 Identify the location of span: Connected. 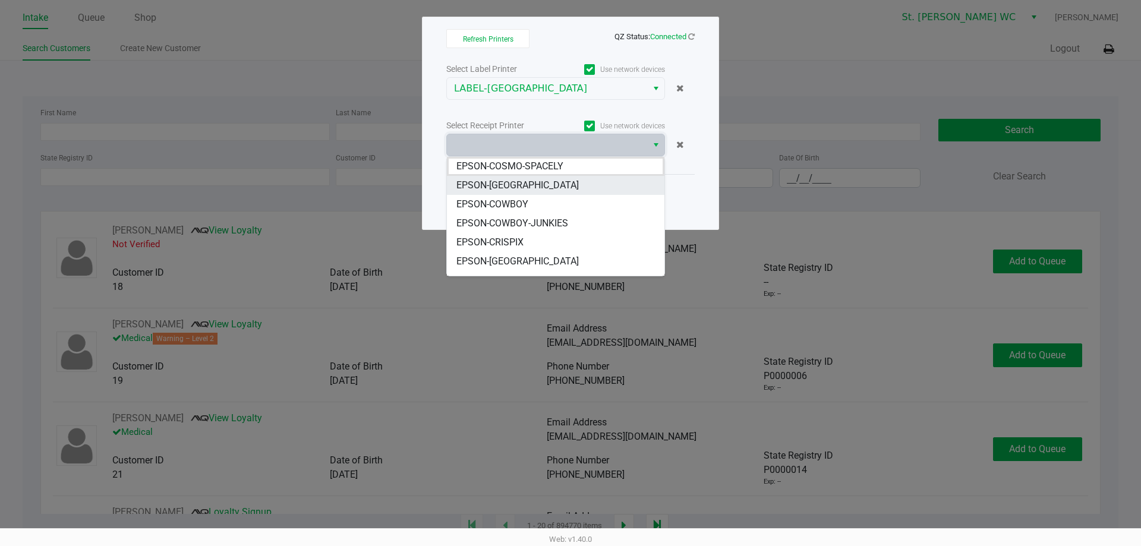
(668, 36).